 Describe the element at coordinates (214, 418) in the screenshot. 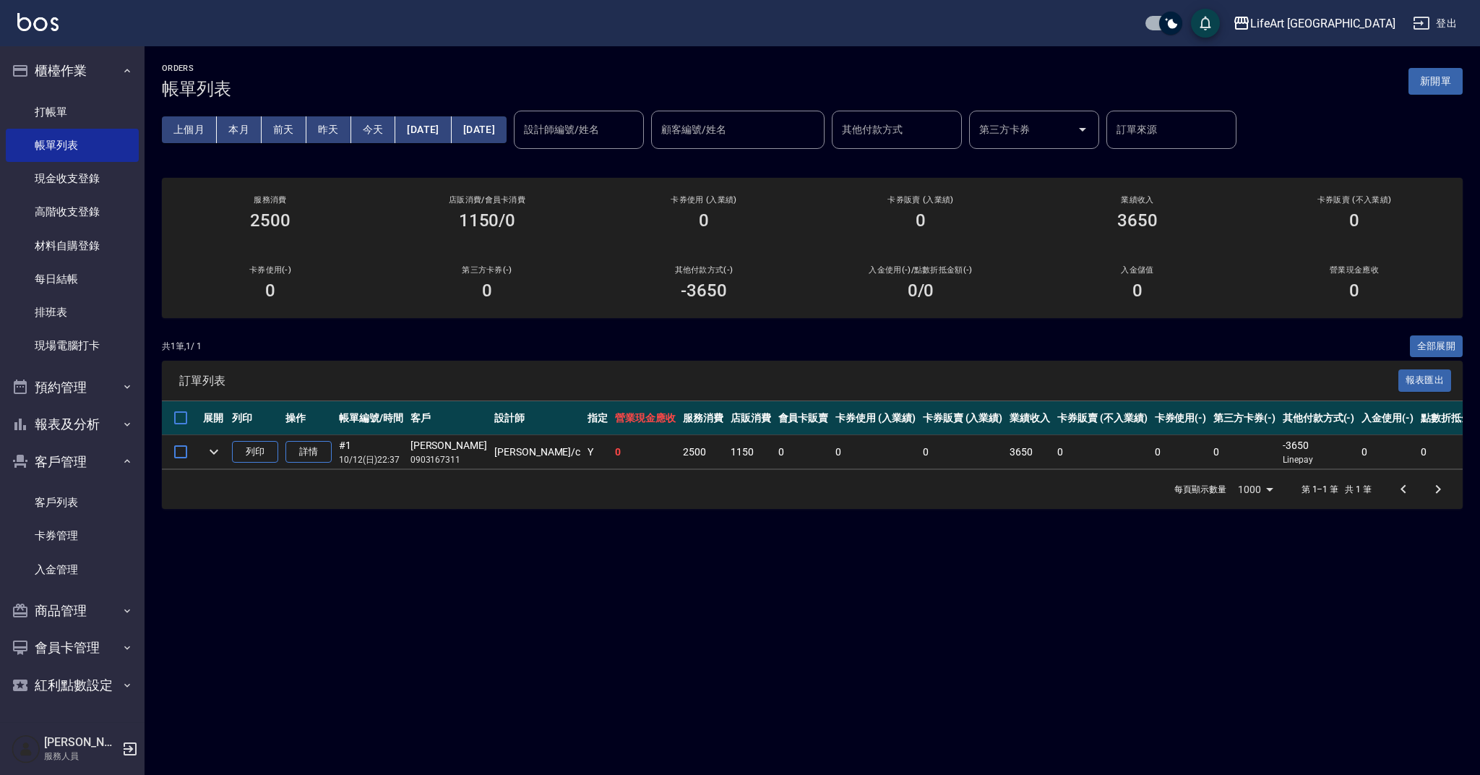

I see `th: 展開` at that location.